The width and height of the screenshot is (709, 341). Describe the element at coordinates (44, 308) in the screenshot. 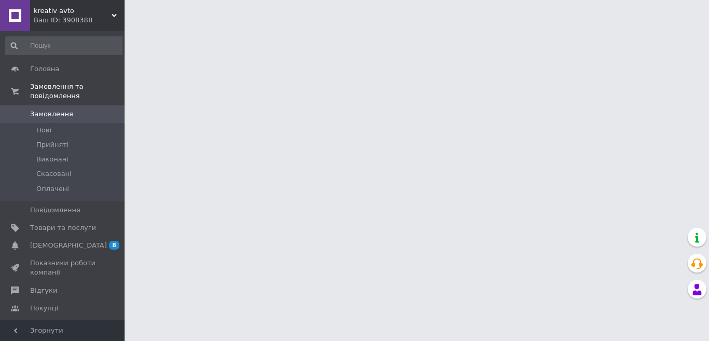

I see `span: Покупці` at that location.